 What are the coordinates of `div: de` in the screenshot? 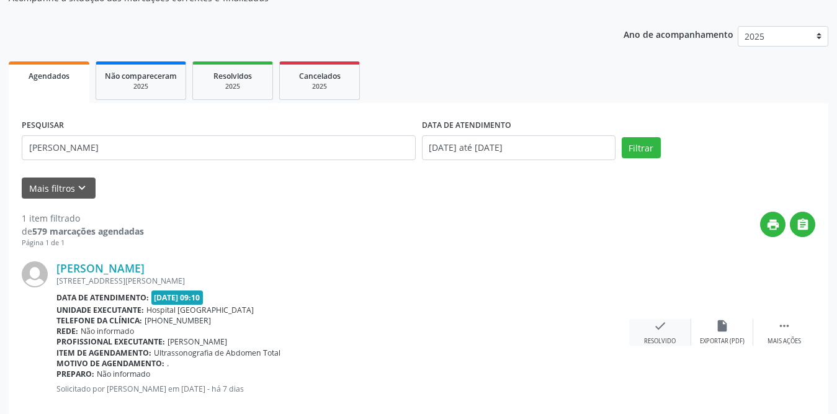 It's located at (82, 231).